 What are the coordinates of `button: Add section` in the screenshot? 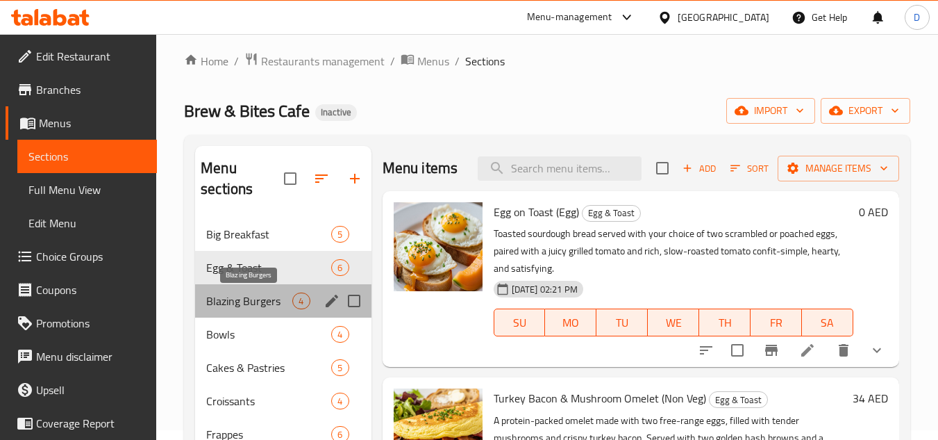 It's located at (355, 178).